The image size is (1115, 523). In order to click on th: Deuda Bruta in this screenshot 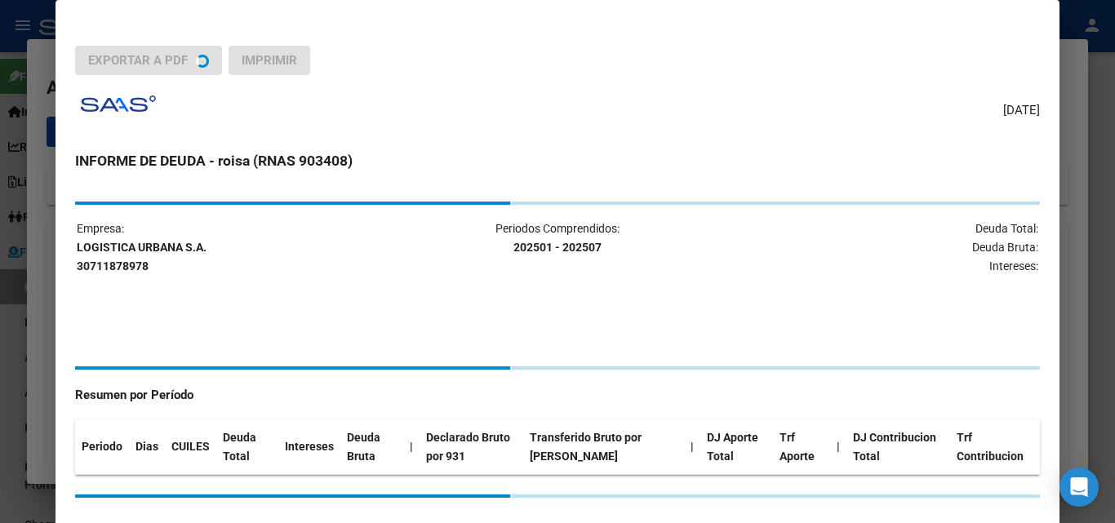, I will do `click(371, 447)`.